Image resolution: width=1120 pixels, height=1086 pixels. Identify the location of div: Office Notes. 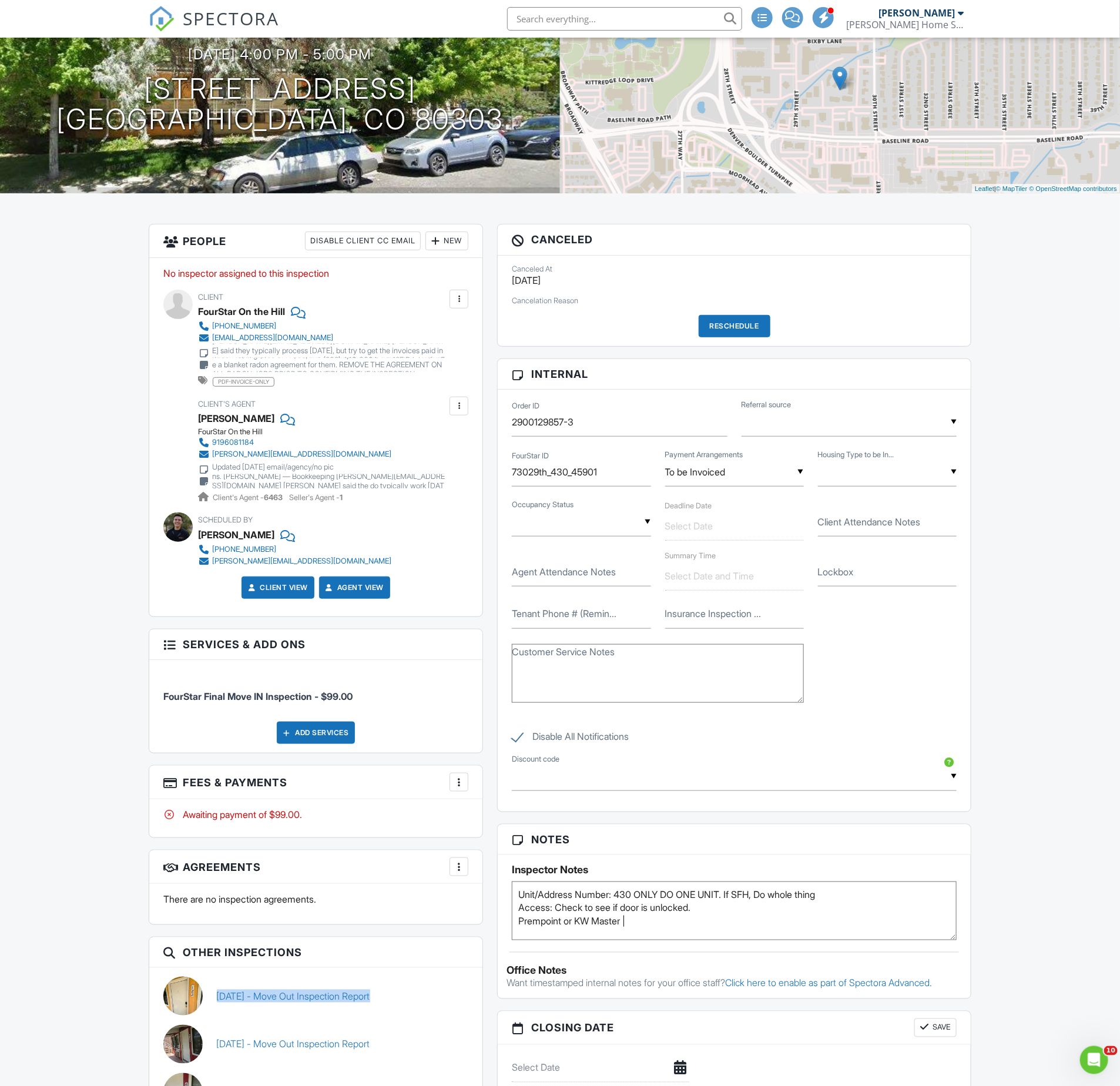
(735, 970).